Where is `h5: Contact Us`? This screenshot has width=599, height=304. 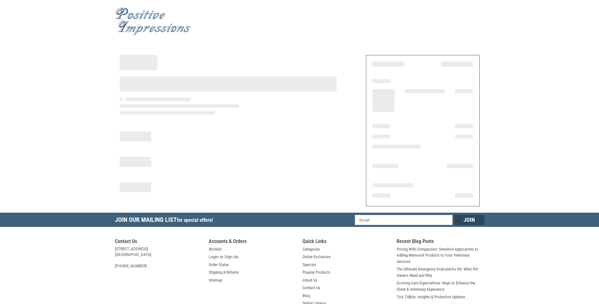
h5: Contact Us is located at coordinates (159, 242).